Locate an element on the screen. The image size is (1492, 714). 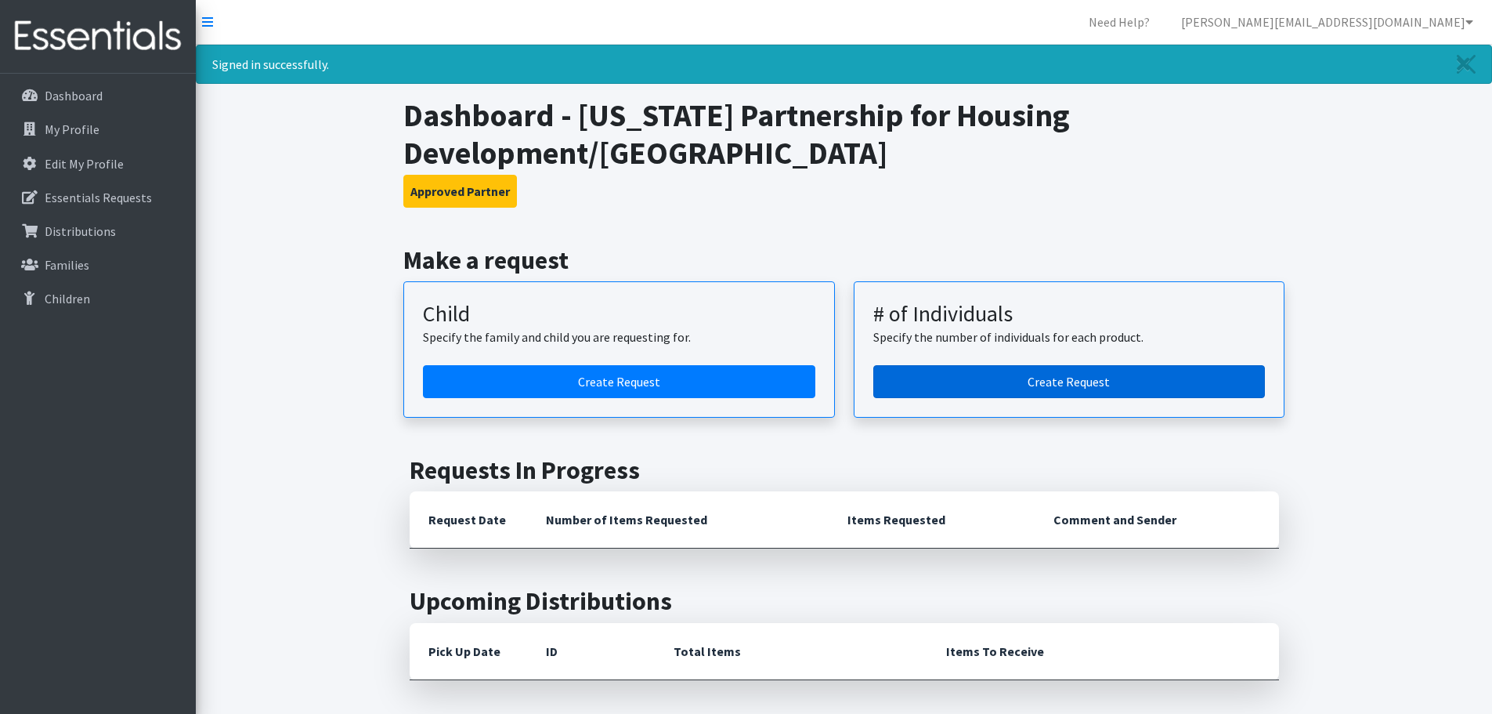
th: Total Items is located at coordinates (791, 651).